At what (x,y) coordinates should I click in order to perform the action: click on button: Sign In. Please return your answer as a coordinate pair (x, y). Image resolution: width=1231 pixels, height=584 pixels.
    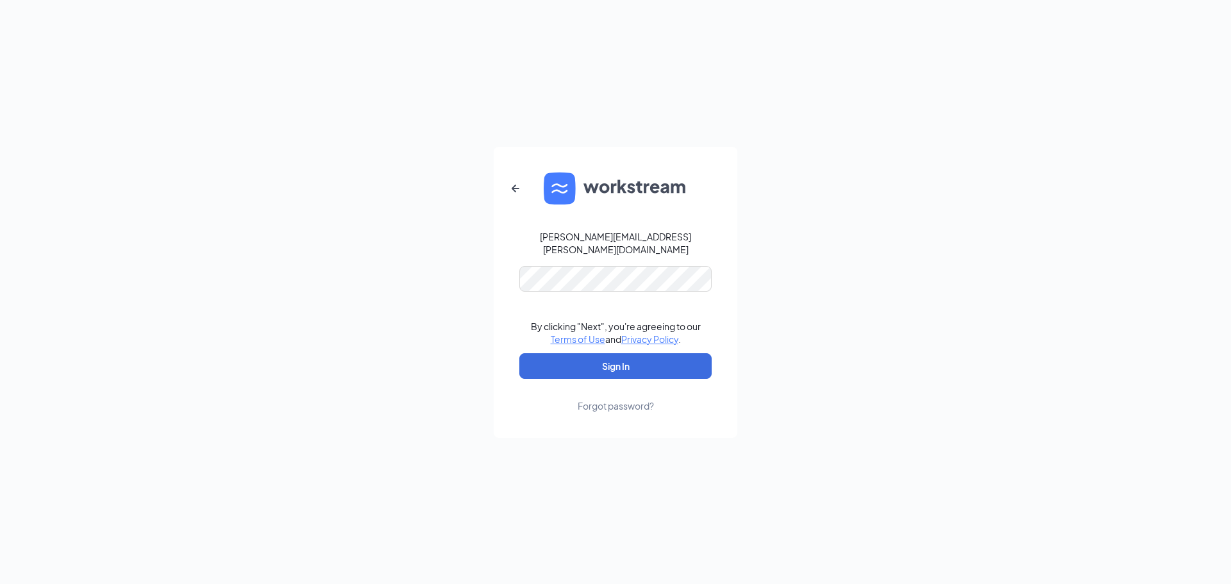
    Looking at the image, I should click on (615, 366).